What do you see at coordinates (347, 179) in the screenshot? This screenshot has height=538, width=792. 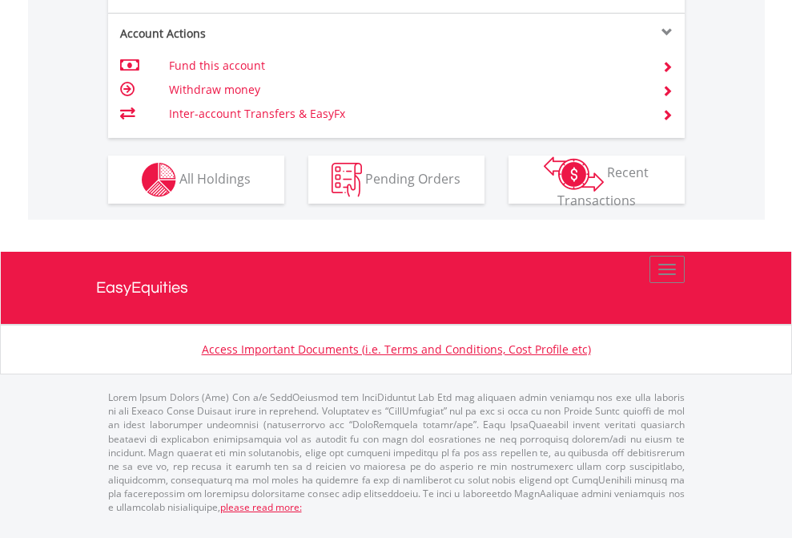 I see `img: pending_instructions-wht.png` at bounding box center [347, 179].